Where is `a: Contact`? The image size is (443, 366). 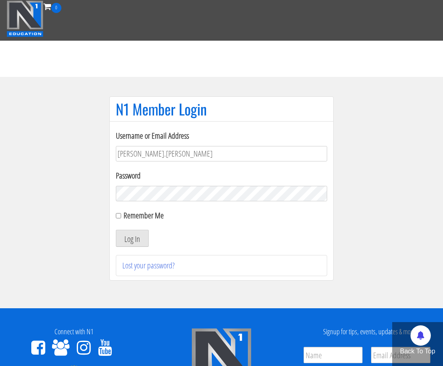 a: Contact is located at coordinates (194, 57).